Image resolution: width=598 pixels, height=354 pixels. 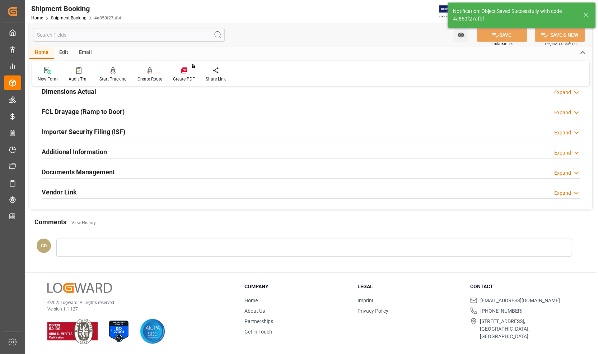 What do you see at coordinates (515, 15) in the screenshot?
I see `div: Notification: Object Saved Successfully with code 4a850f27afbf` at bounding box center [515, 15].